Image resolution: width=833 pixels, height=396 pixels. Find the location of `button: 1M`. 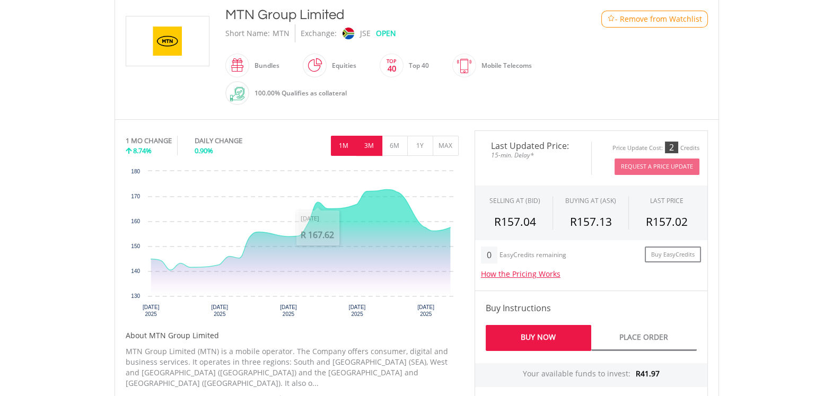

button: 1M is located at coordinates (344, 146).